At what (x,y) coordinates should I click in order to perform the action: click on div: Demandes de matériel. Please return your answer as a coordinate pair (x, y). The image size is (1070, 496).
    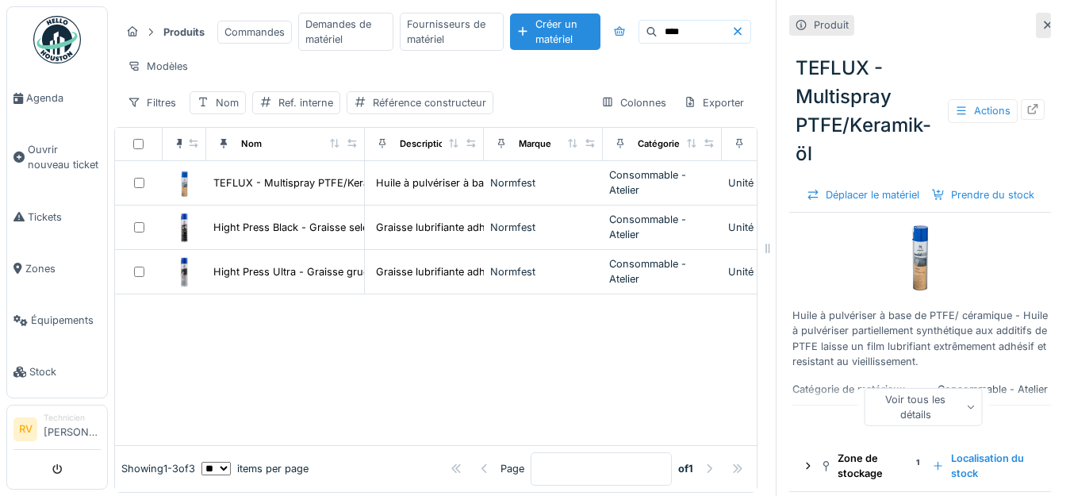
    Looking at the image, I should click on (346, 32).